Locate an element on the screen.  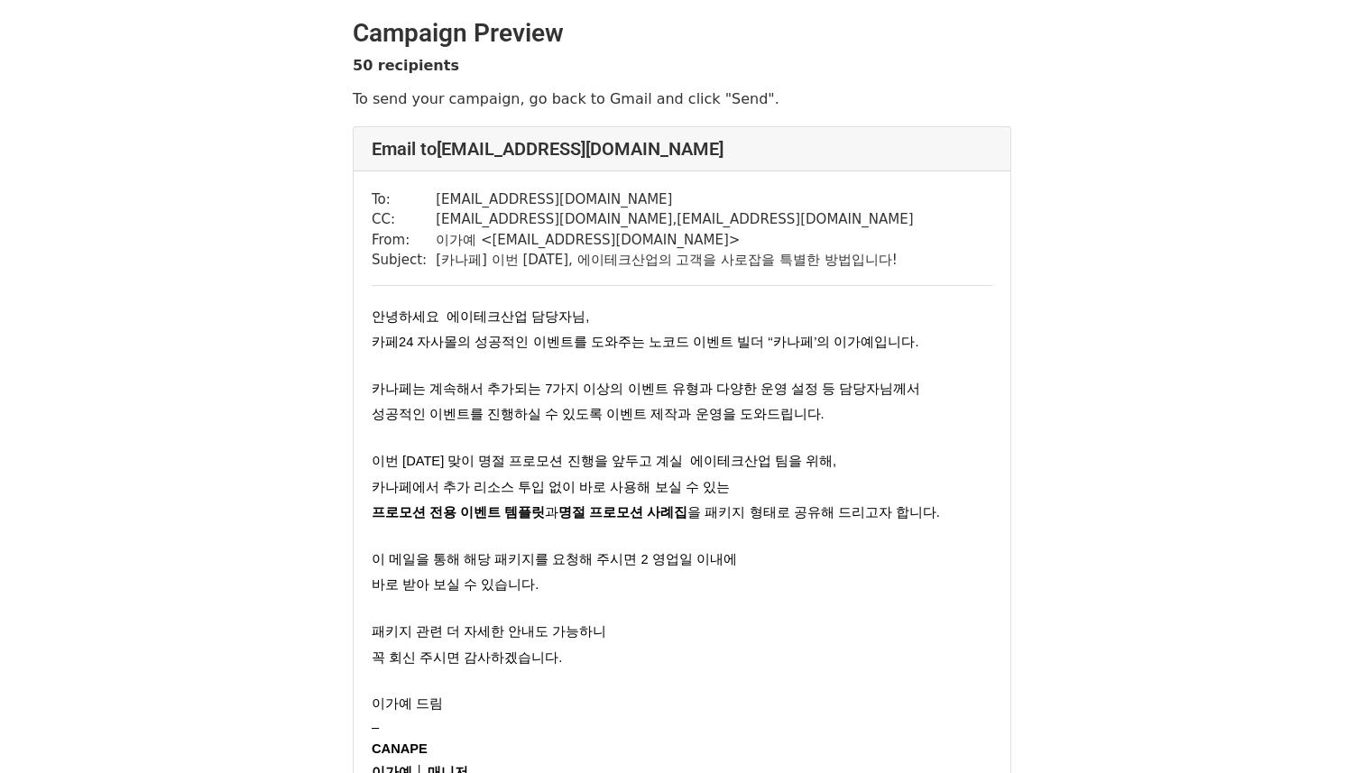
span: 과 is located at coordinates (551, 512).